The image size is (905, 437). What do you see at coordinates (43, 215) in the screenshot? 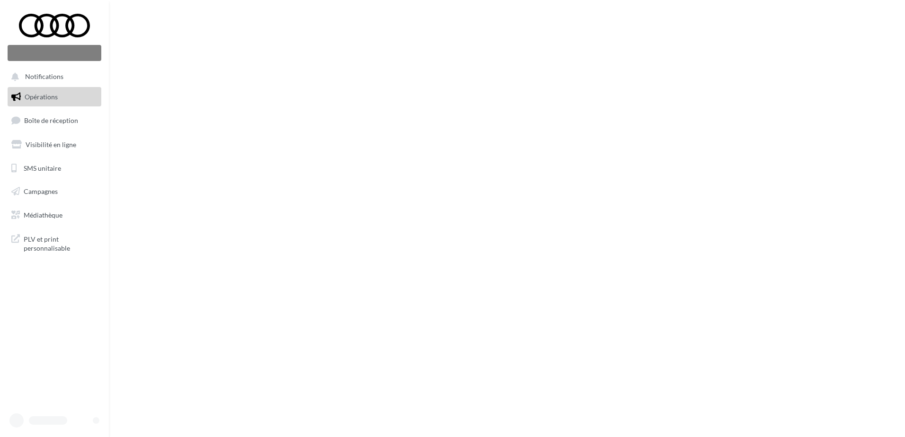
I see `span: Médiathèque` at bounding box center [43, 215].